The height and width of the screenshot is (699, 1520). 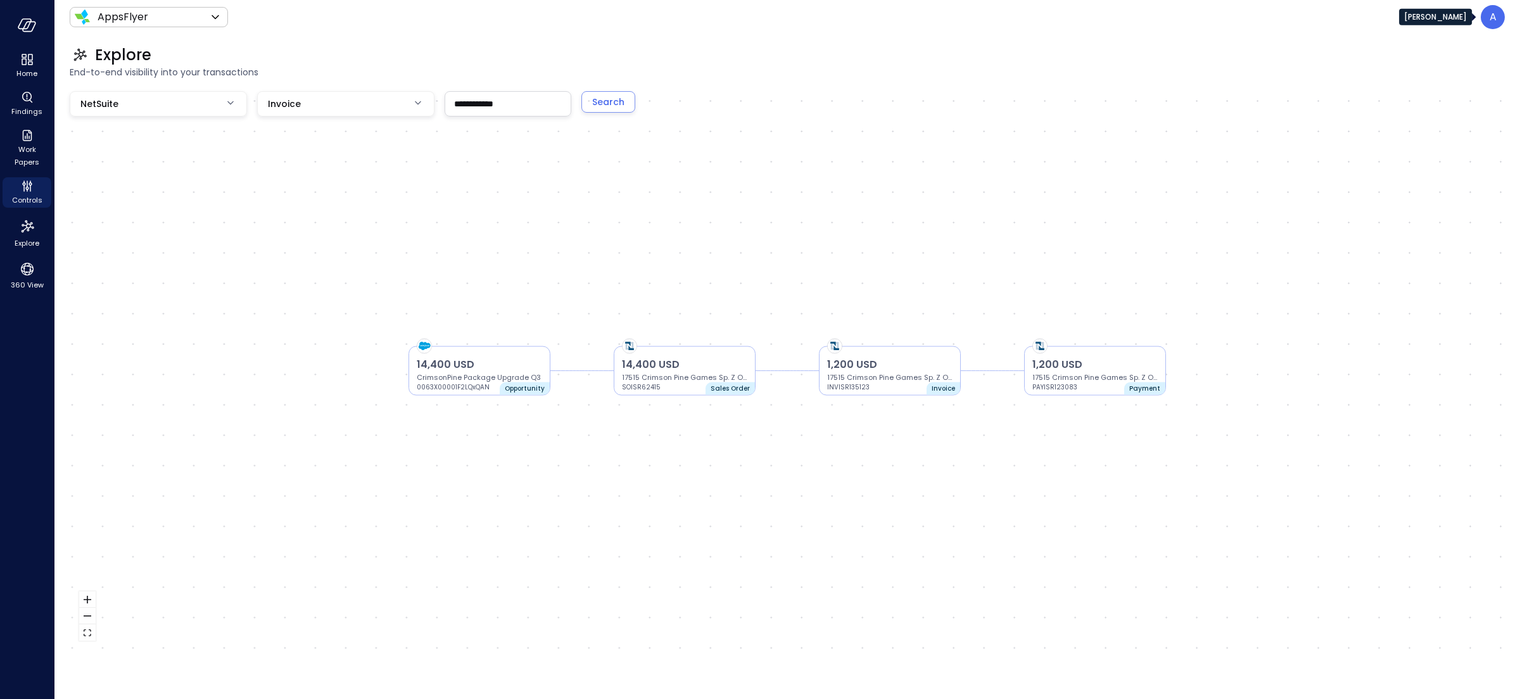 I want to click on p: Payment, so click(x=1144, y=389).